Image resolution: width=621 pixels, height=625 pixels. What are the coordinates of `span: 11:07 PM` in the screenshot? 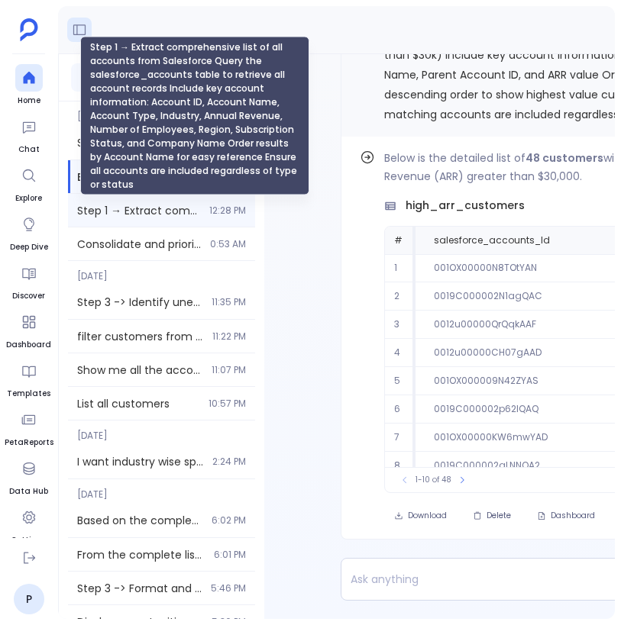 It's located at (228, 370).